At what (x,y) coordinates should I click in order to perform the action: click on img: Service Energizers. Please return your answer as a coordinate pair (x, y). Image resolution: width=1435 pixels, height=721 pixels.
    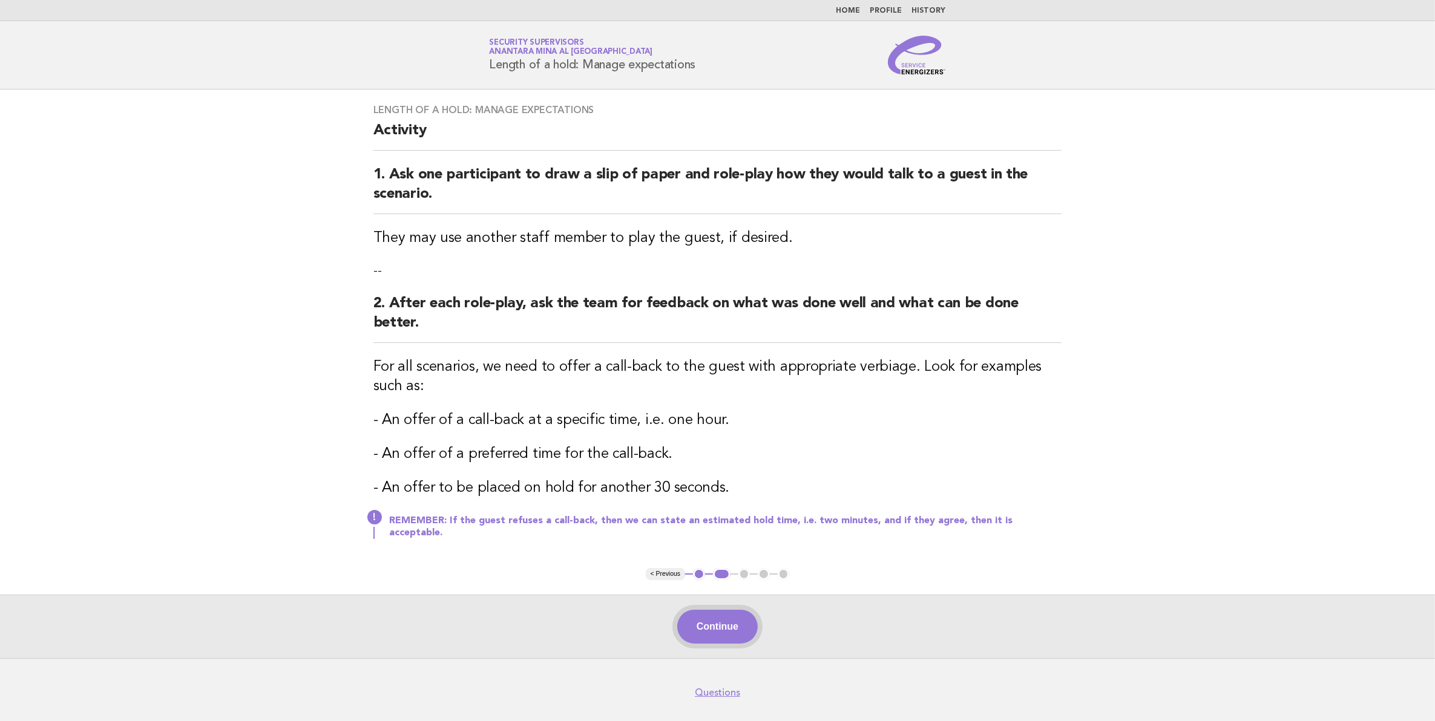
    Looking at the image, I should click on (917, 55).